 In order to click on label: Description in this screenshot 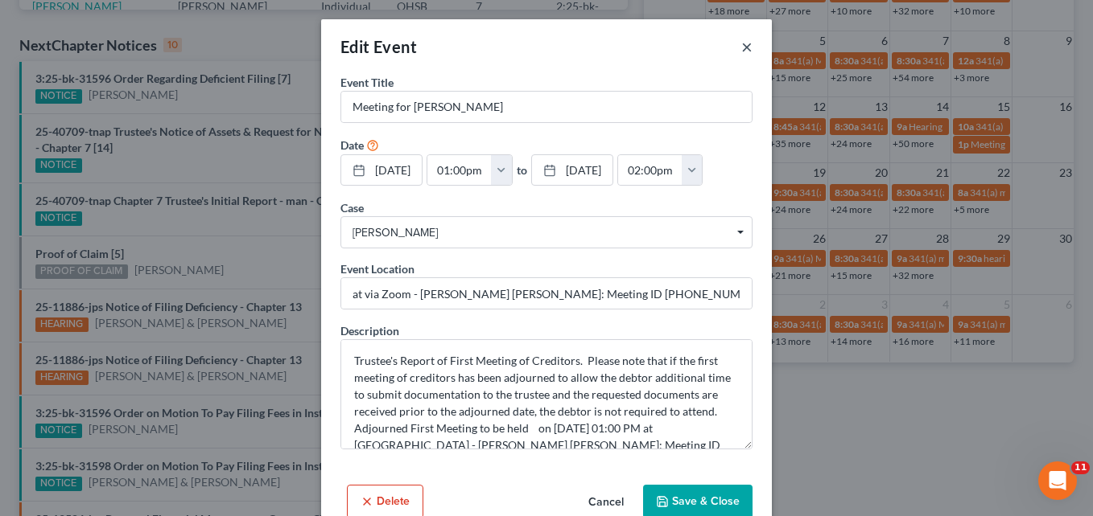, I will do `click(369, 331)`.